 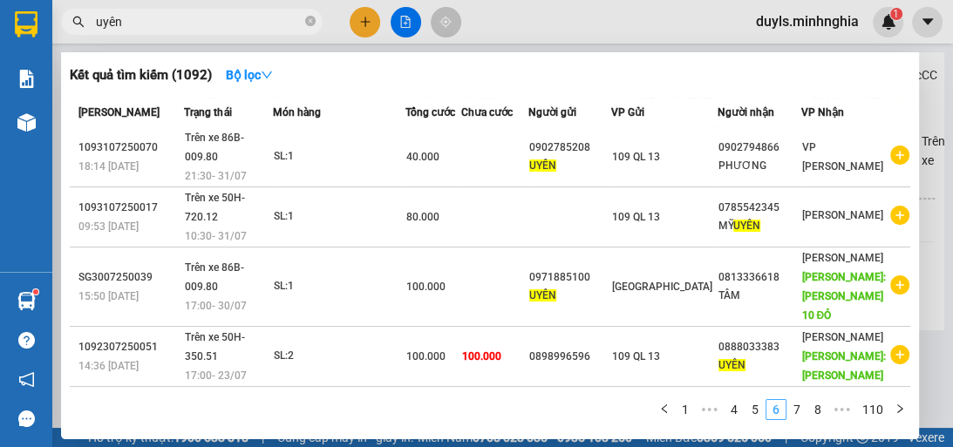 I want to click on img: logo-vxr, so click(x=26, y=24).